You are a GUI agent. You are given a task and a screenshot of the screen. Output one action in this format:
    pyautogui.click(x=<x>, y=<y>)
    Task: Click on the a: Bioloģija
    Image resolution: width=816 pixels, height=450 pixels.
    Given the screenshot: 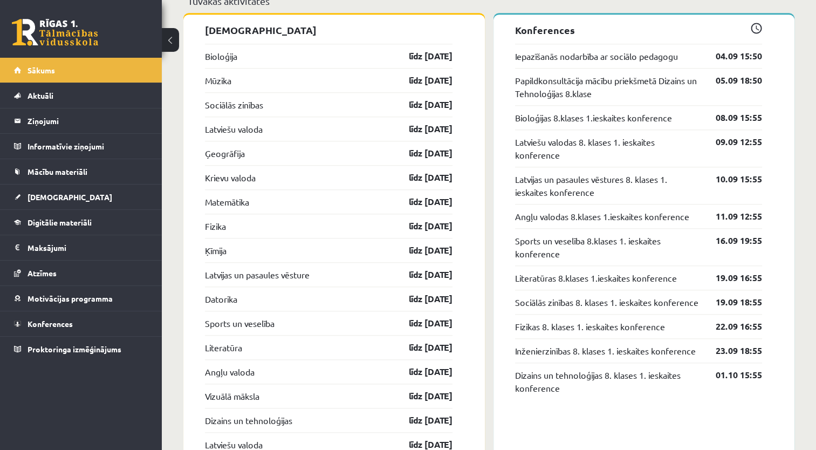 What is the action you would take?
    pyautogui.click(x=221, y=56)
    